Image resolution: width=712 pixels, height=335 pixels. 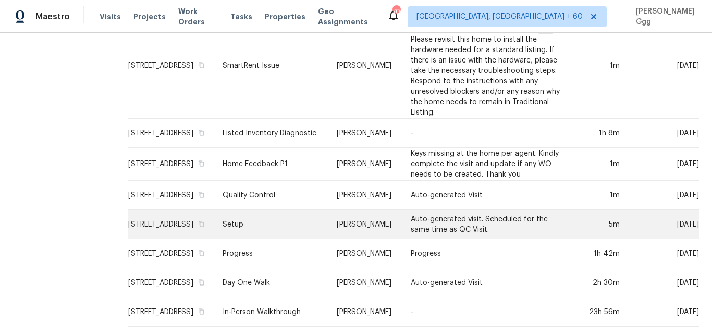 What do you see at coordinates (271, 225) in the screenshot?
I see `td: Setup` at bounding box center [271, 225].